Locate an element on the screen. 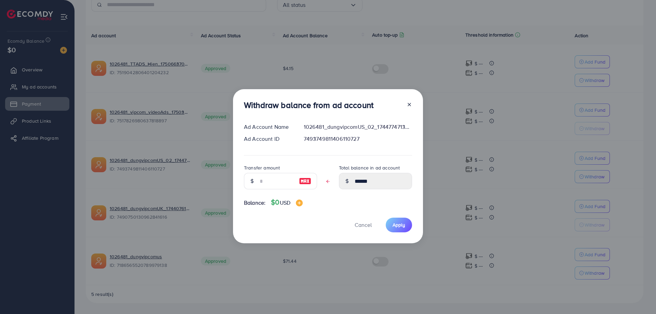 This screenshot has height=314, width=656. span: Cancel is located at coordinates (363, 225).